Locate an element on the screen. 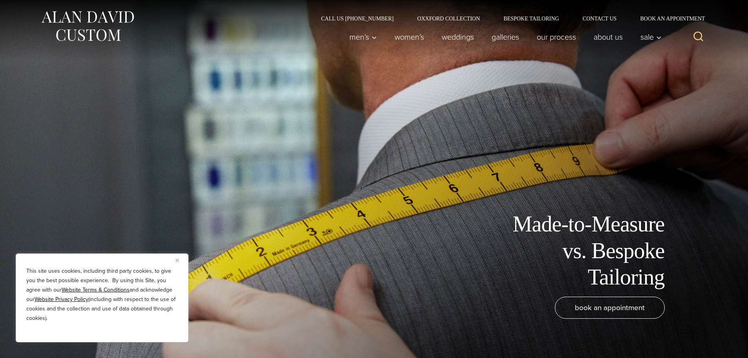 This screenshot has height=358, width=748. a: Bespoke Tailoring is located at coordinates (531, 18).